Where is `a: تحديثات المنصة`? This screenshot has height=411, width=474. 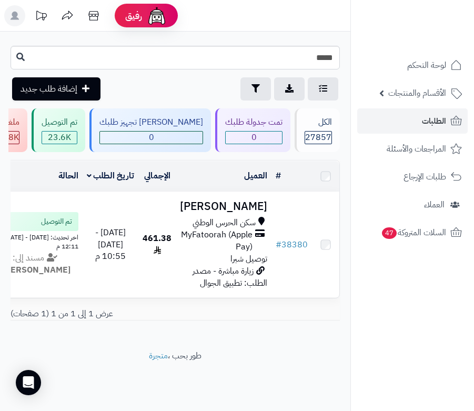 a: تحديثات المنصة is located at coordinates (41, 17).